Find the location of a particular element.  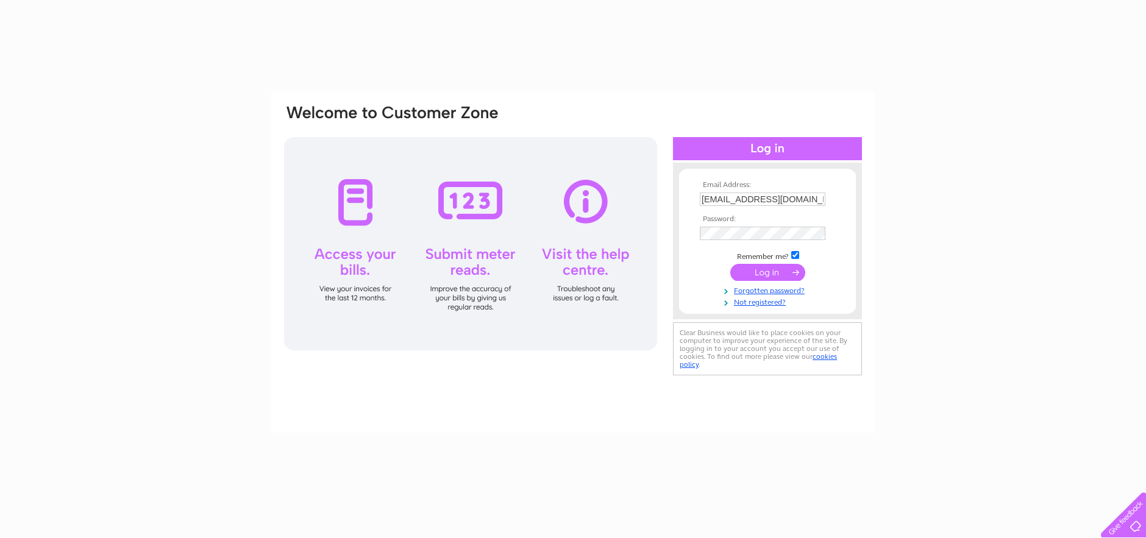

th: Password: is located at coordinates (767, 219).